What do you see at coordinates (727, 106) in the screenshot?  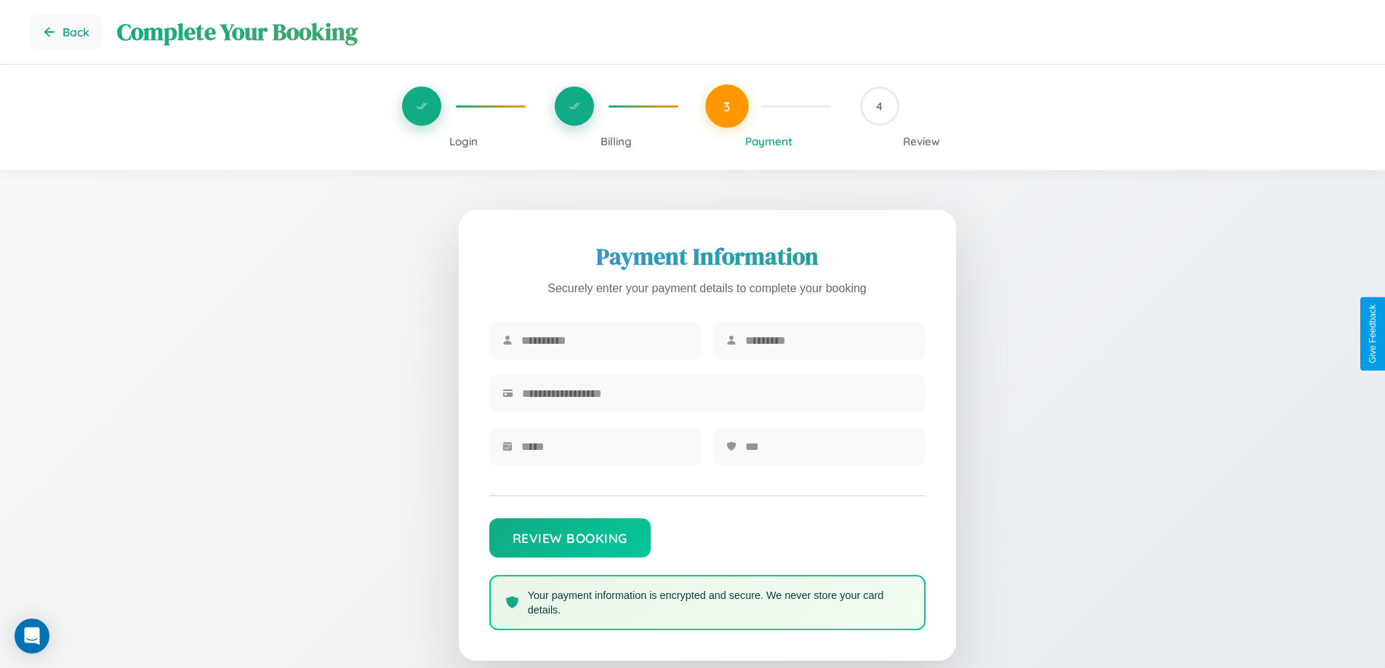 I see `span: 3` at bounding box center [727, 106].